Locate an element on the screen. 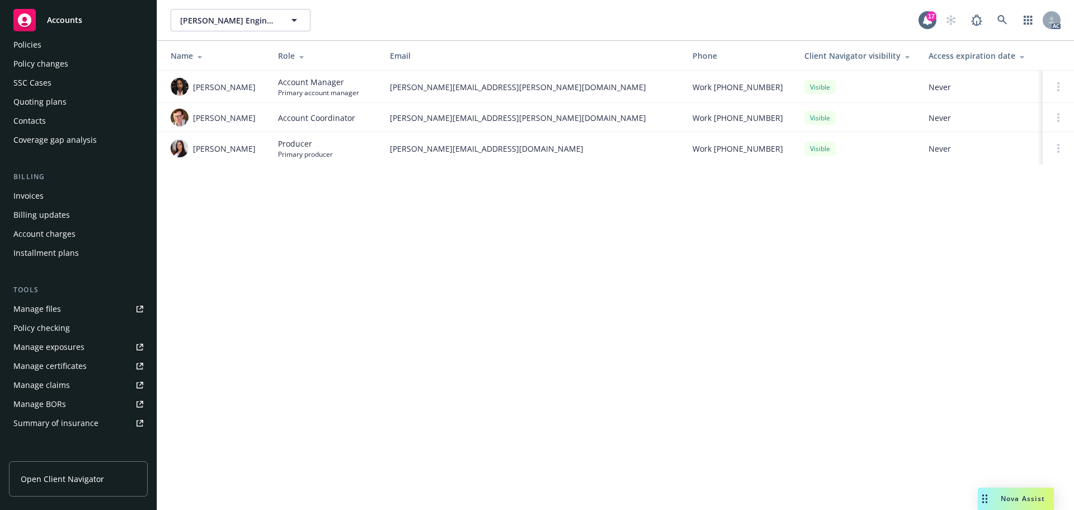 The width and height of the screenshot is (1074, 510). a: Policy checking is located at coordinates (78, 328).